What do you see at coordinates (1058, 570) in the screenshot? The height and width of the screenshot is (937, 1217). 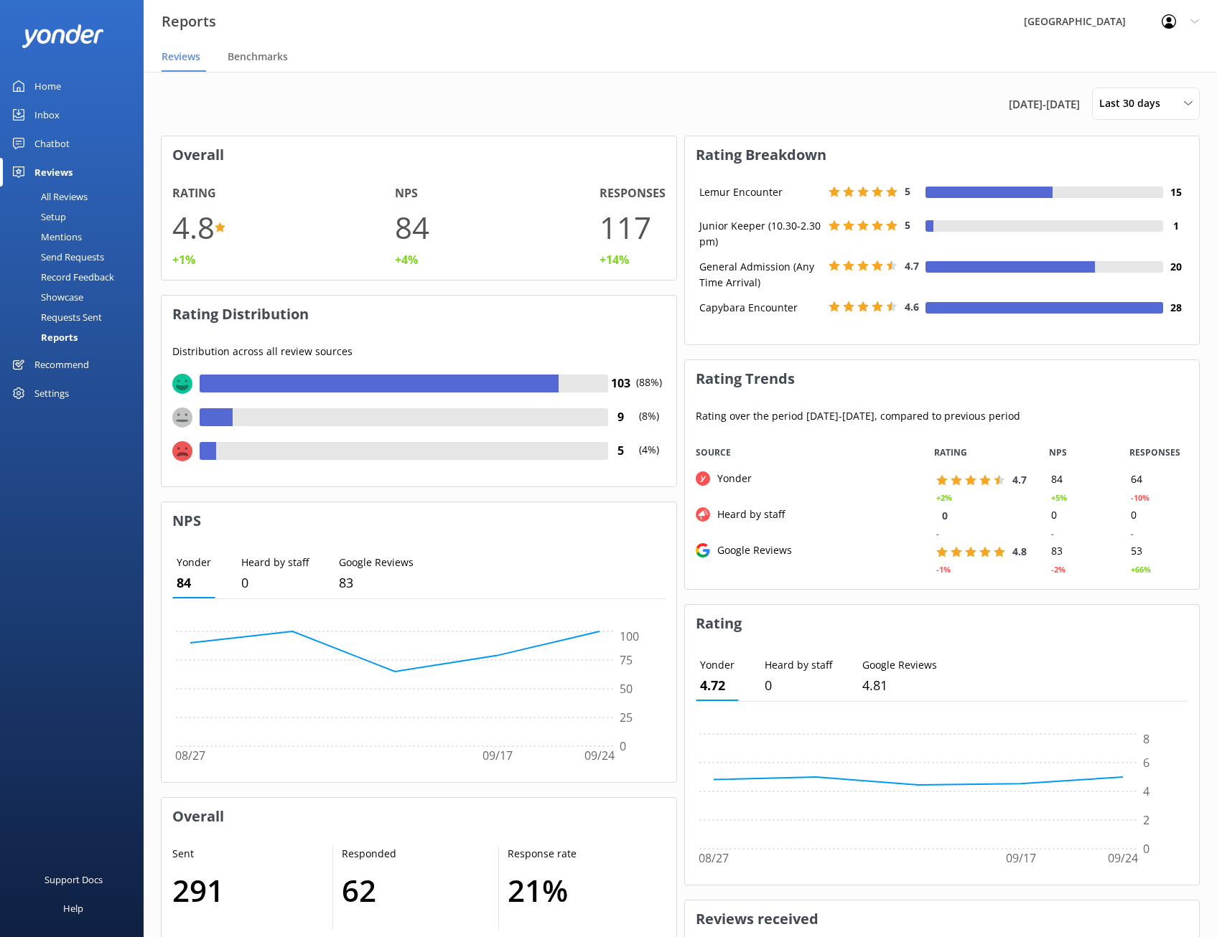 I see `div: -2%` at bounding box center [1058, 570].